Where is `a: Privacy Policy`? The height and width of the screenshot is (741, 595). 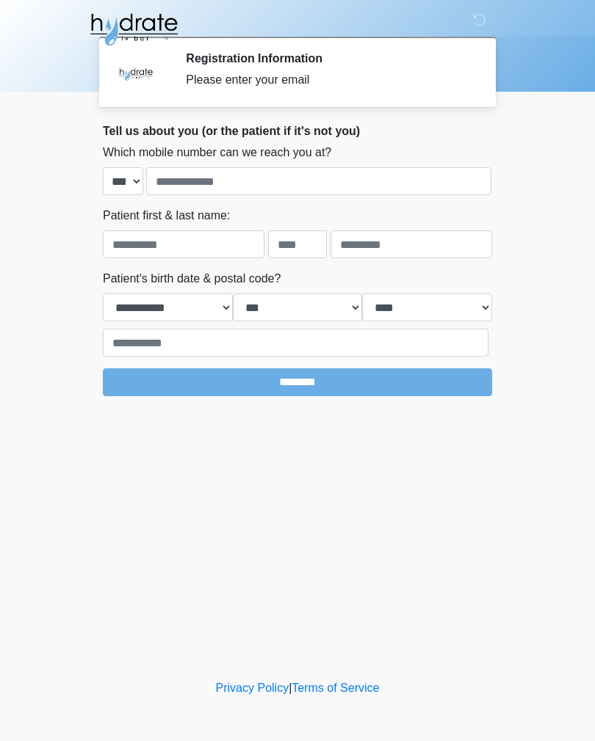 a: Privacy Policy is located at coordinates (253, 688).